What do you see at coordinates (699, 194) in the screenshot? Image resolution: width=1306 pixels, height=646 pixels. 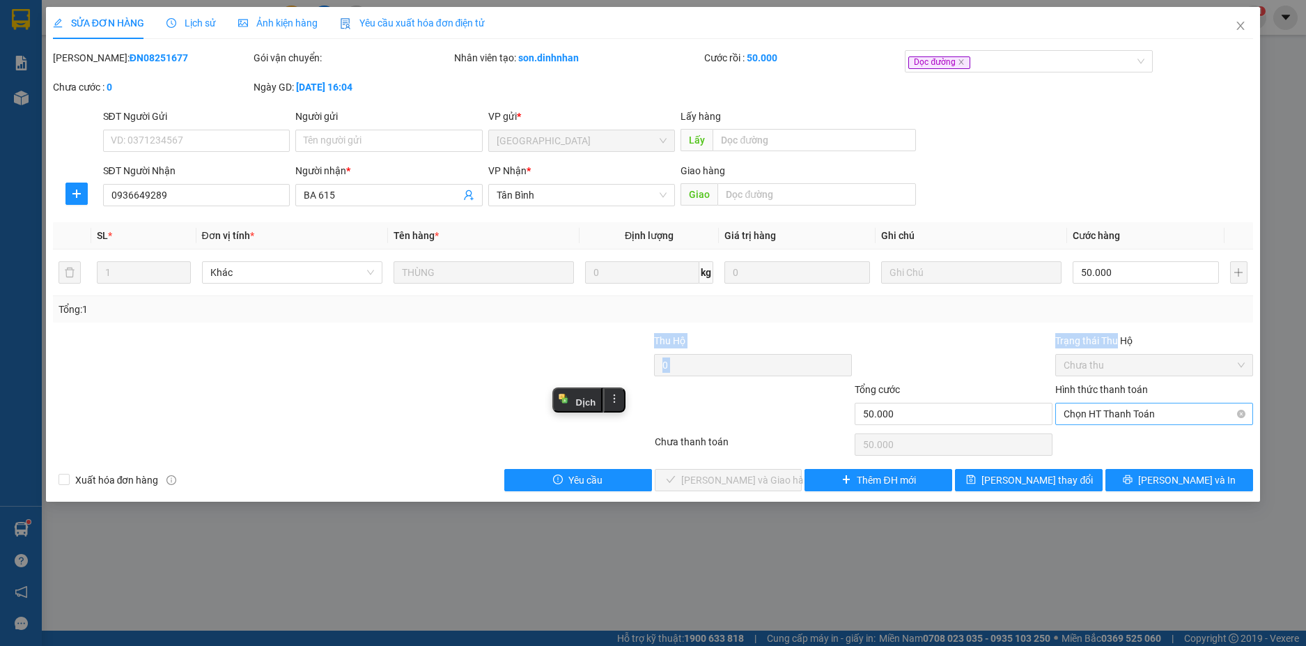 I see `span: Giao` at bounding box center [699, 194].